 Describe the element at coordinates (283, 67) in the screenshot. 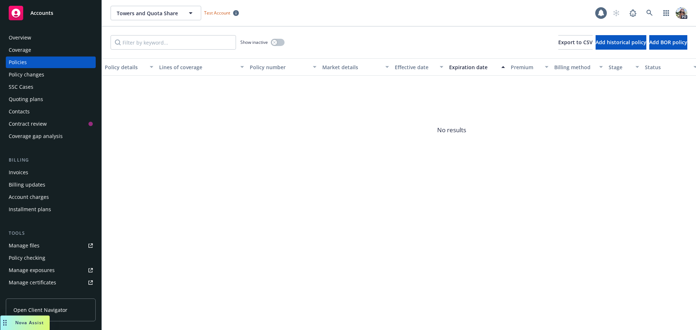

I see `button: Policy number` at that location.